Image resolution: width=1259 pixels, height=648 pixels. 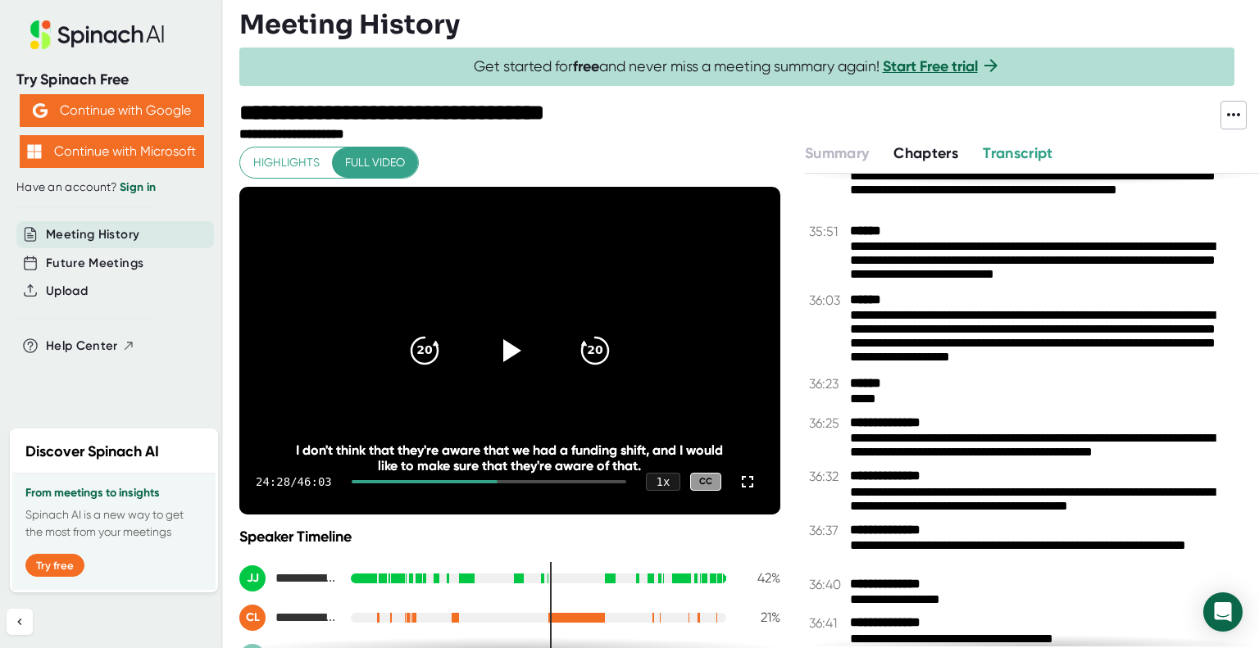 I want to click on div: Open Intercom Messenger, so click(x=1223, y=612).